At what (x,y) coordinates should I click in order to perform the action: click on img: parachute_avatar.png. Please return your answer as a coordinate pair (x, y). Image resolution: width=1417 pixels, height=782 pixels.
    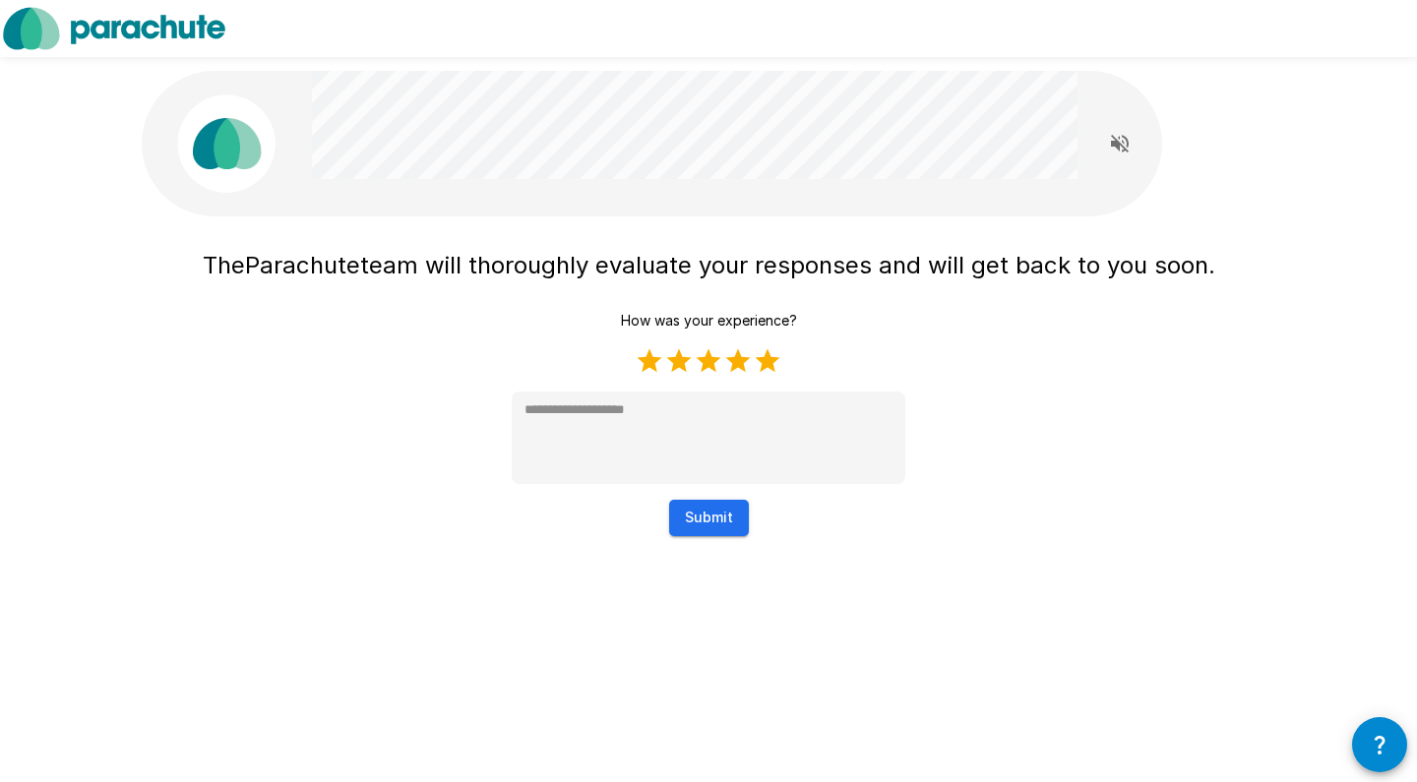
    Looking at the image, I should click on (226, 144).